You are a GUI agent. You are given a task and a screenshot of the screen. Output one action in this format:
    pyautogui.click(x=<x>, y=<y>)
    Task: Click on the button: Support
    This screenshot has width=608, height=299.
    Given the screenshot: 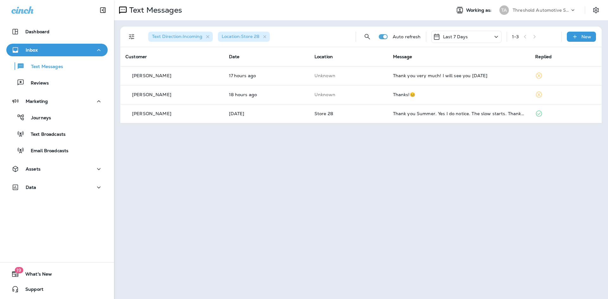 What is the action you would take?
    pyautogui.click(x=57, y=289)
    